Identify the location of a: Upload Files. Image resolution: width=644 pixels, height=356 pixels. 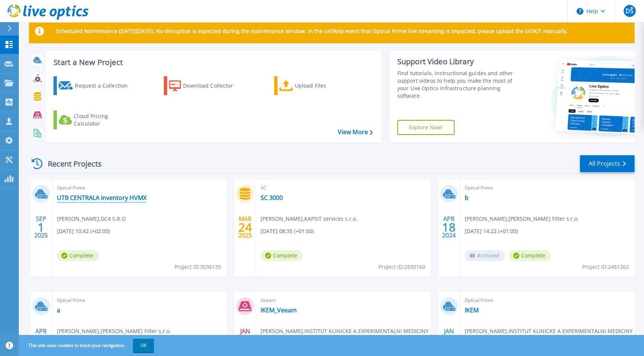
(316, 86).